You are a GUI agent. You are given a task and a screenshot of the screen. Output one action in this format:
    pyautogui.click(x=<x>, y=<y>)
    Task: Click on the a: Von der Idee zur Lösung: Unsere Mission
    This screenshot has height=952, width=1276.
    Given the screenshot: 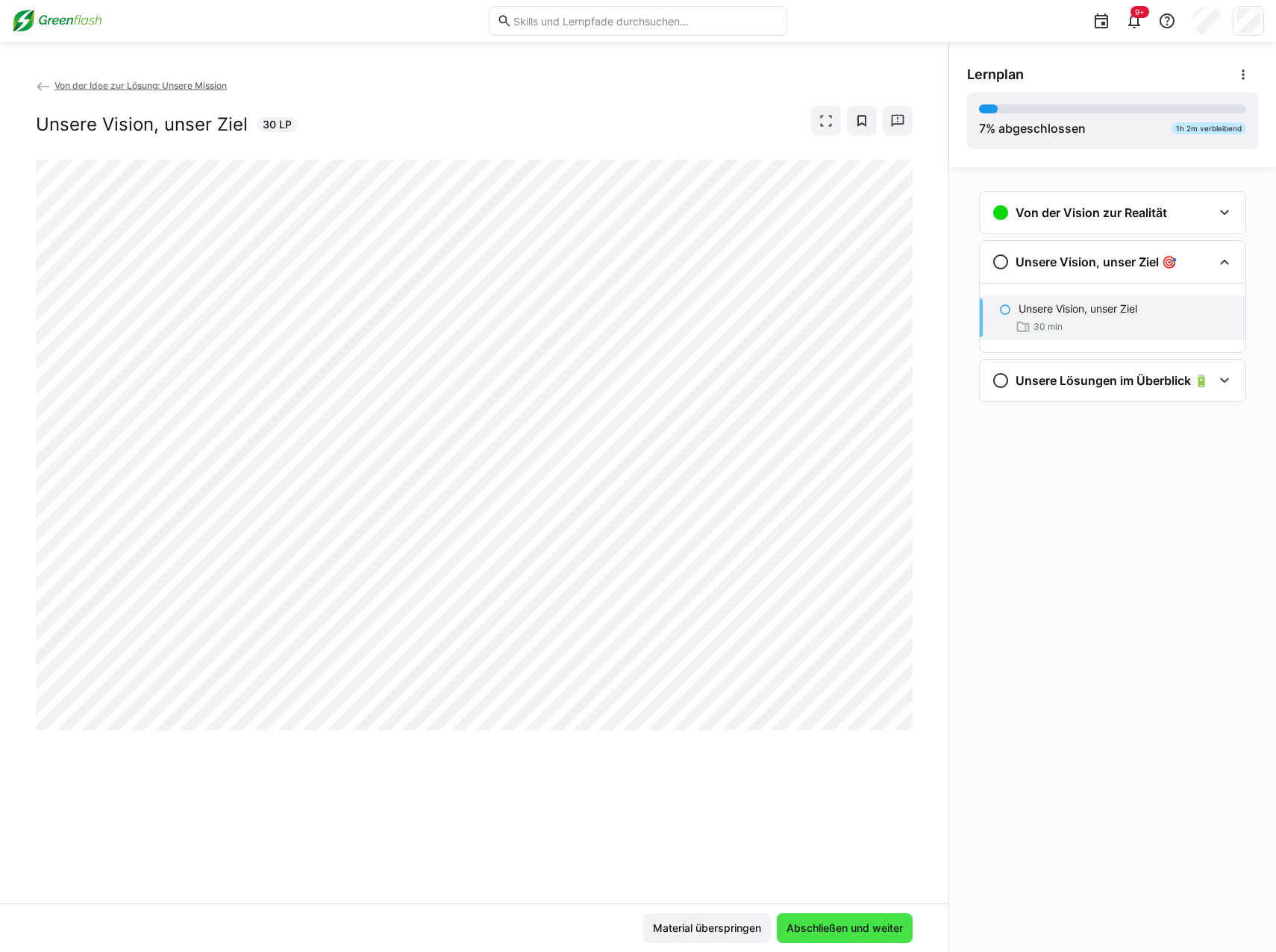 What is the action you would take?
    pyautogui.click(x=131, y=85)
    